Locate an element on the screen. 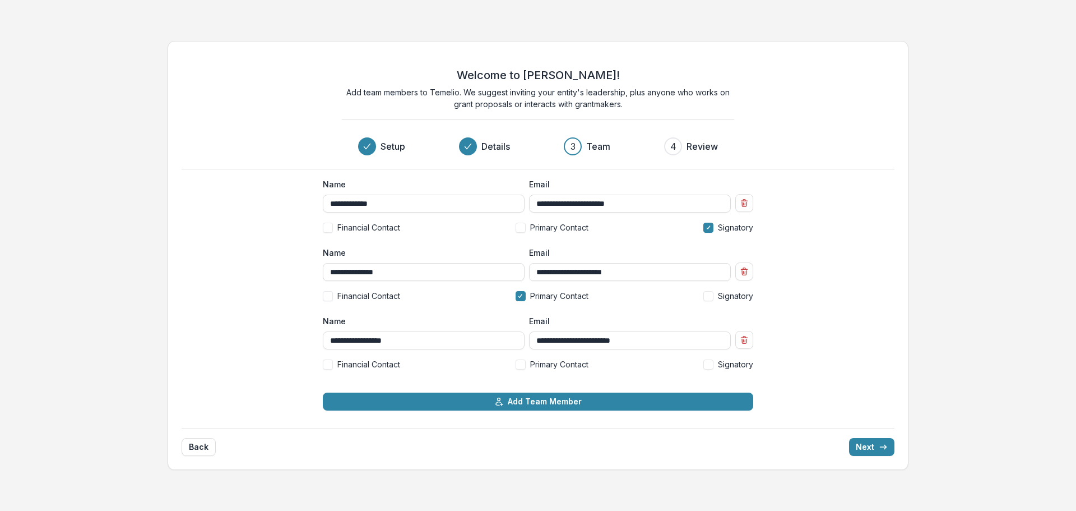 The width and height of the screenshot is (1076, 511). button: Back is located at coordinates (198, 447).